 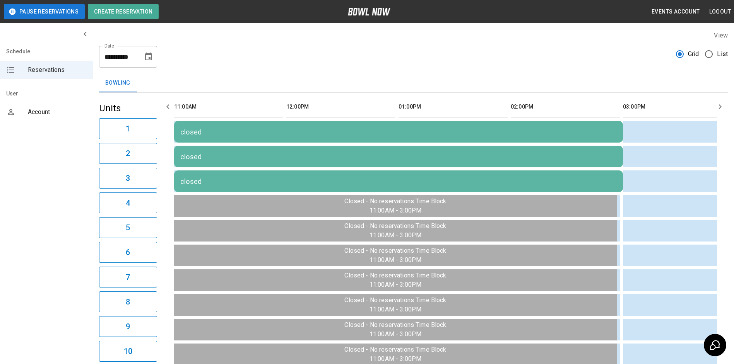 What do you see at coordinates (720, 12) in the screenshot?
I see `button: Logout` at bounding box center [720, 12].